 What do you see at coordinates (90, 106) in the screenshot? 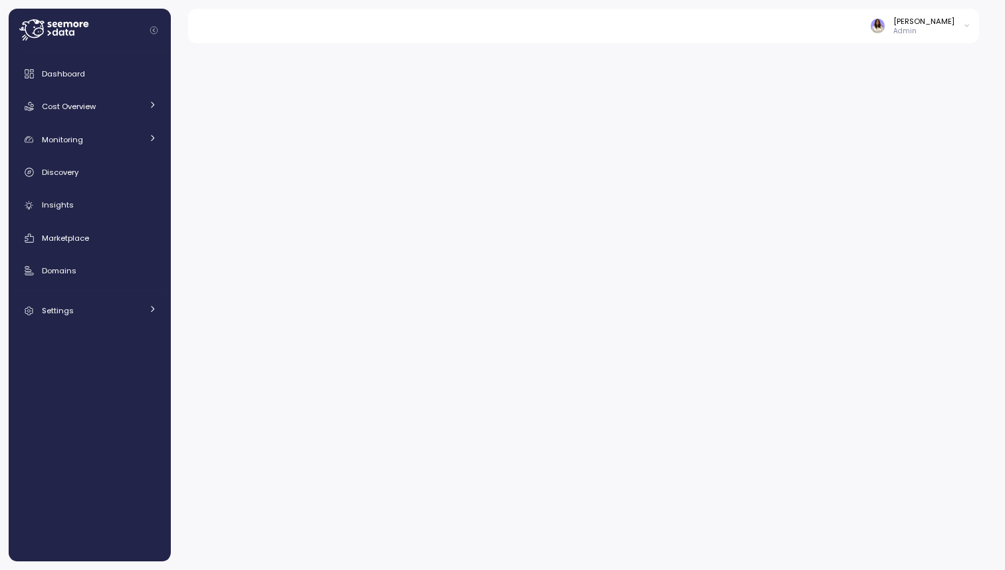
I see `a: Cost Overview` at bounding box center [90, 106].